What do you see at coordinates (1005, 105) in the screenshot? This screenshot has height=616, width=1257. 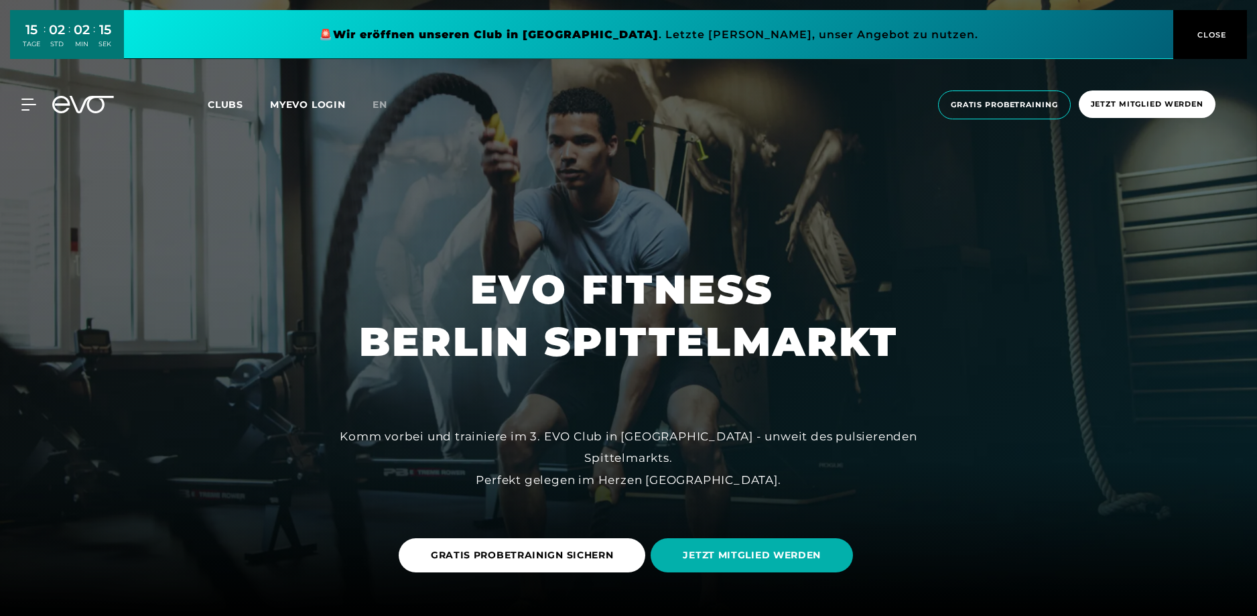 I see `span: Gratis Probetraining` at bounding box center [1005, 105].